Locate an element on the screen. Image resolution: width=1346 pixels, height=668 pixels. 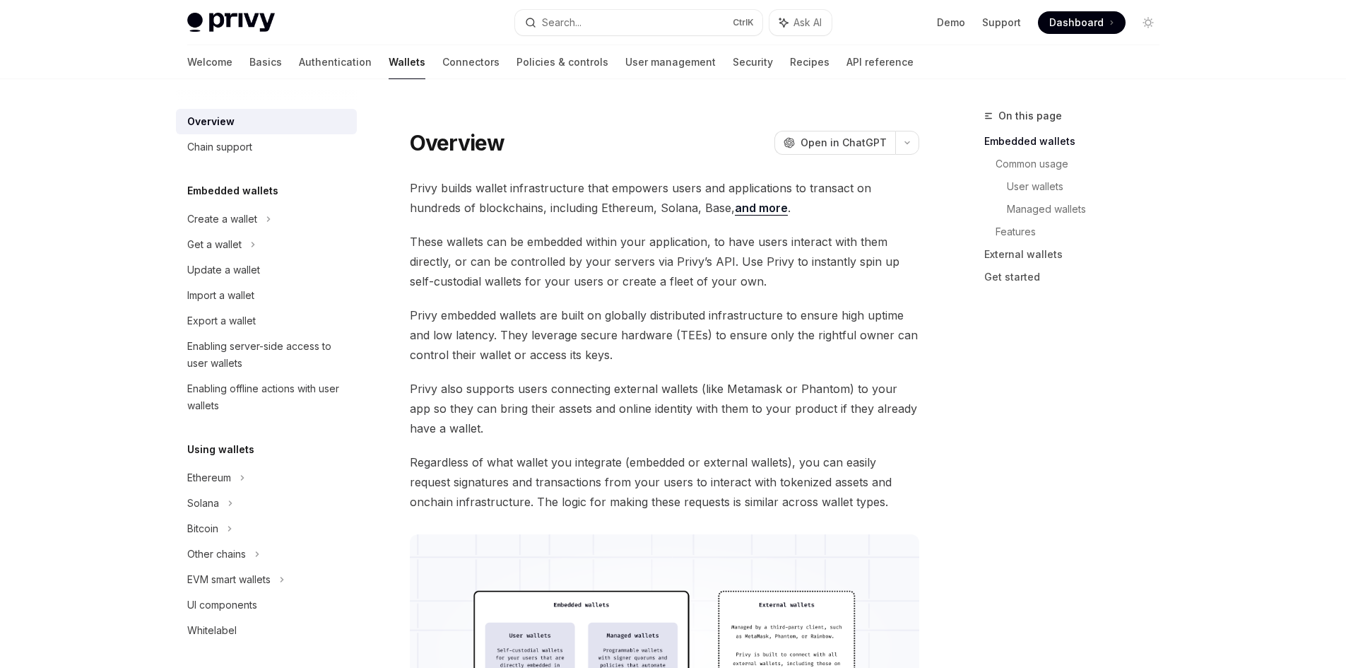
a: Policies & controls is located at coordinates (563, 62).